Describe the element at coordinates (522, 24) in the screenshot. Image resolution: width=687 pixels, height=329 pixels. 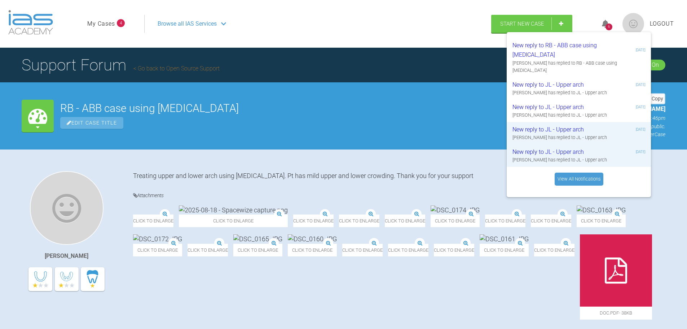
I see `span: Start New Case` at that location.